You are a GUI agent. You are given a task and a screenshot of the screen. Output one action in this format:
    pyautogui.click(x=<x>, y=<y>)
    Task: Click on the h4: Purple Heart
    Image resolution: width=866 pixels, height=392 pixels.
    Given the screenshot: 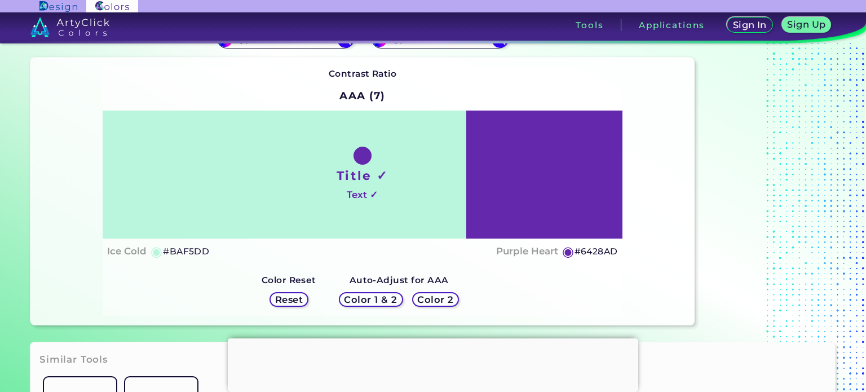 What is the action you would take?
    pyautogui.click(x=527, y=251)
    